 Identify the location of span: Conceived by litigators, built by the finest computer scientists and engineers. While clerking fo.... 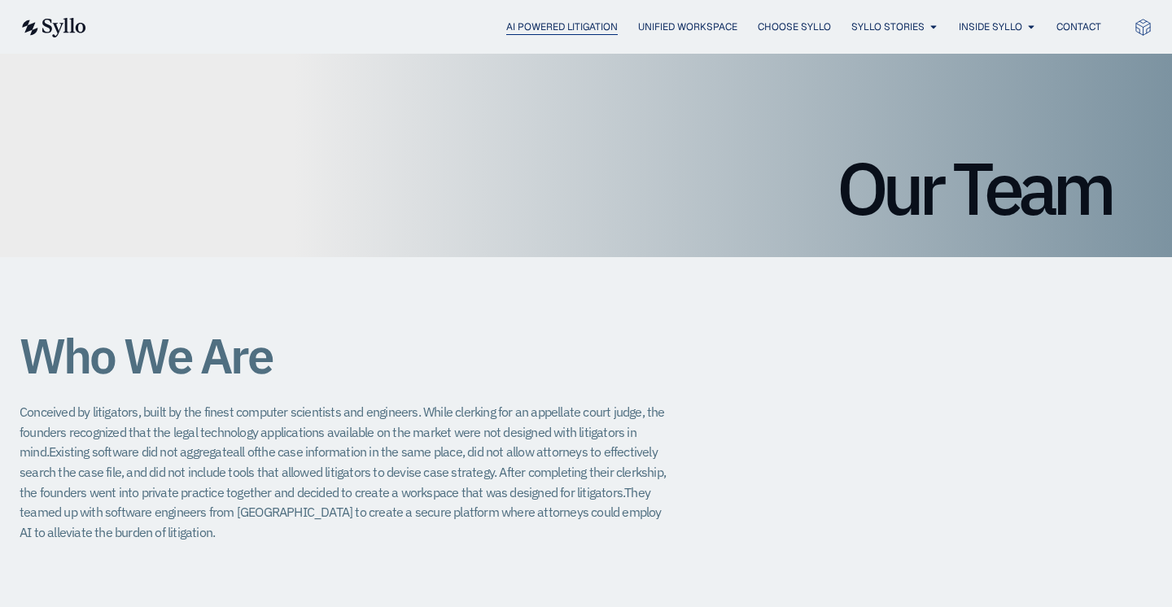
(342, 431).